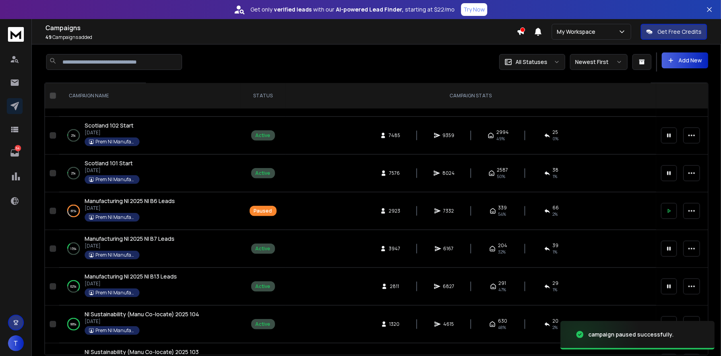 This screenshot has width=721, height=356. Describe the element at coordinates (353, 10) in the screenshot. I see `p: Get only with our starting at $22/mo` at that location.